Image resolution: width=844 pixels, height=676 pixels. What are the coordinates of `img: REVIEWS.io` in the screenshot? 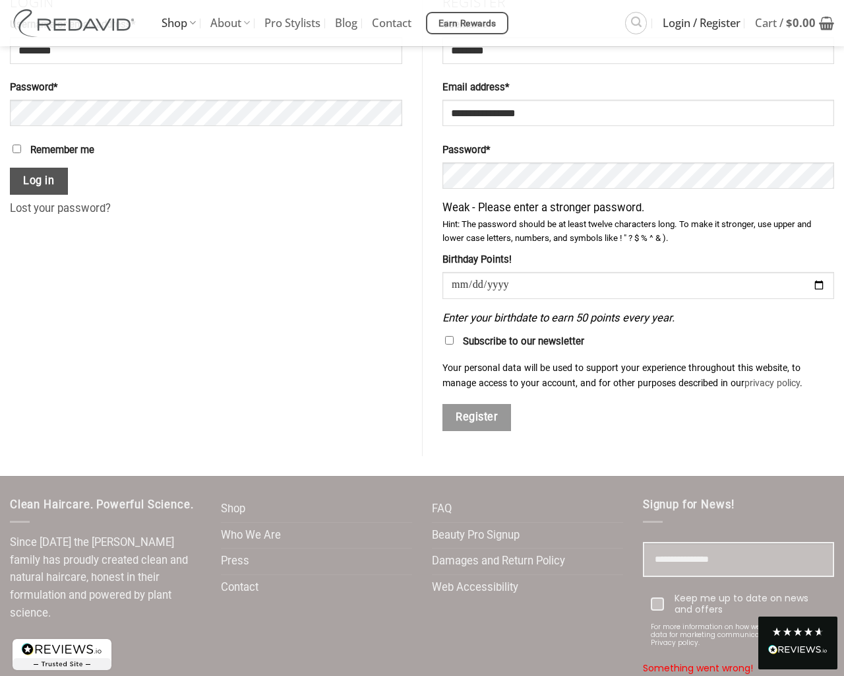 It's located at (798, 649).